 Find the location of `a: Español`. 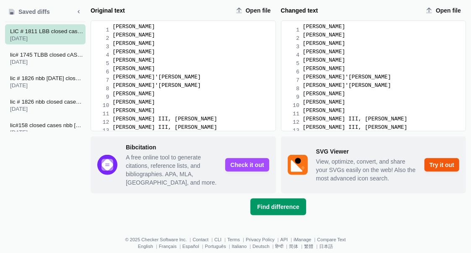

a: Español is located at coordinates (191, 246).